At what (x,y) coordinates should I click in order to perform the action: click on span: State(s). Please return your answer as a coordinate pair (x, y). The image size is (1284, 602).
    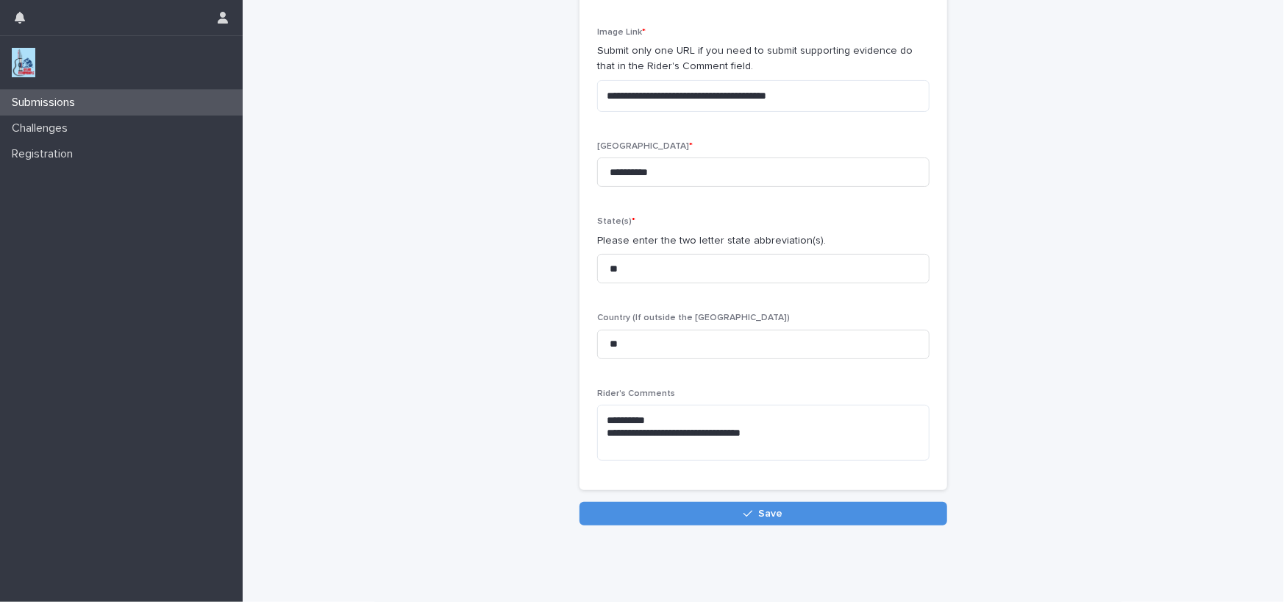
    Looking at the image, I should click on (616, 221).